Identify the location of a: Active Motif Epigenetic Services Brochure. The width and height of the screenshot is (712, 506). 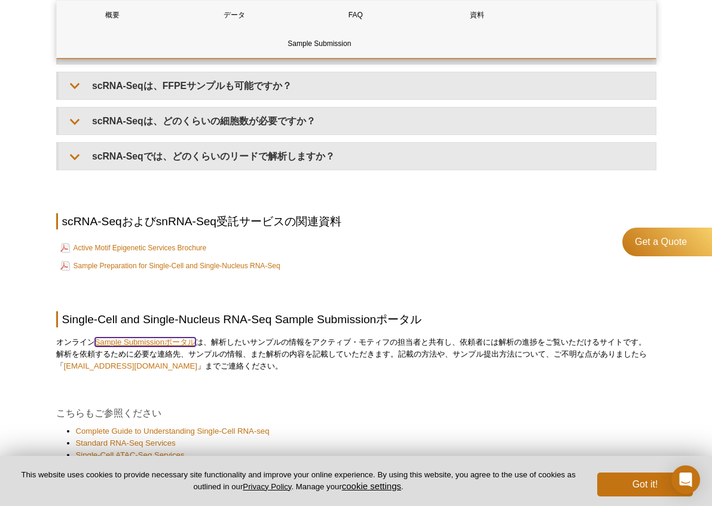
(133, 248).